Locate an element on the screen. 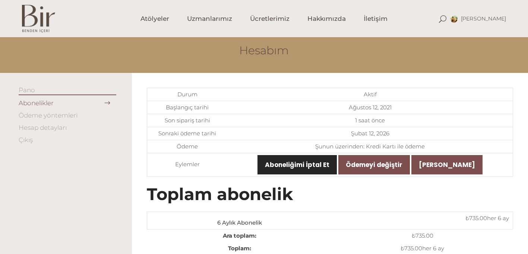 This screenshot has width=528, height=254. span: Şunun üzerinden: Kredi Kartı ile ödeme is located at coordinates (370, 146).